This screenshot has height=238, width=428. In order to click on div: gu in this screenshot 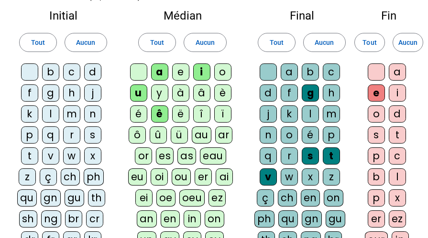, I will do `click(335, 219)`.